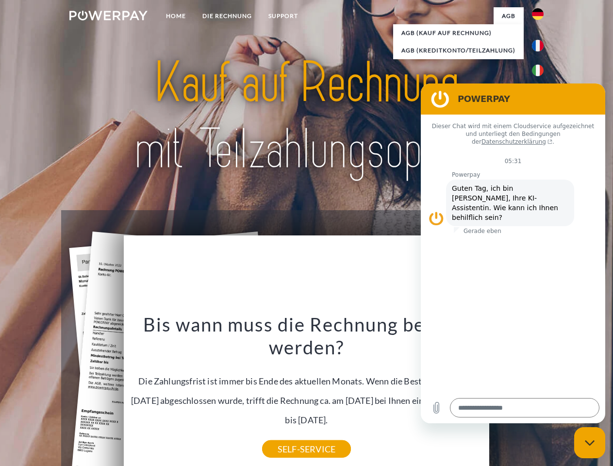 Image resolution: width=613 pixels, height=466 pixels. I want to click on p: 05:31, so click(92, 78).